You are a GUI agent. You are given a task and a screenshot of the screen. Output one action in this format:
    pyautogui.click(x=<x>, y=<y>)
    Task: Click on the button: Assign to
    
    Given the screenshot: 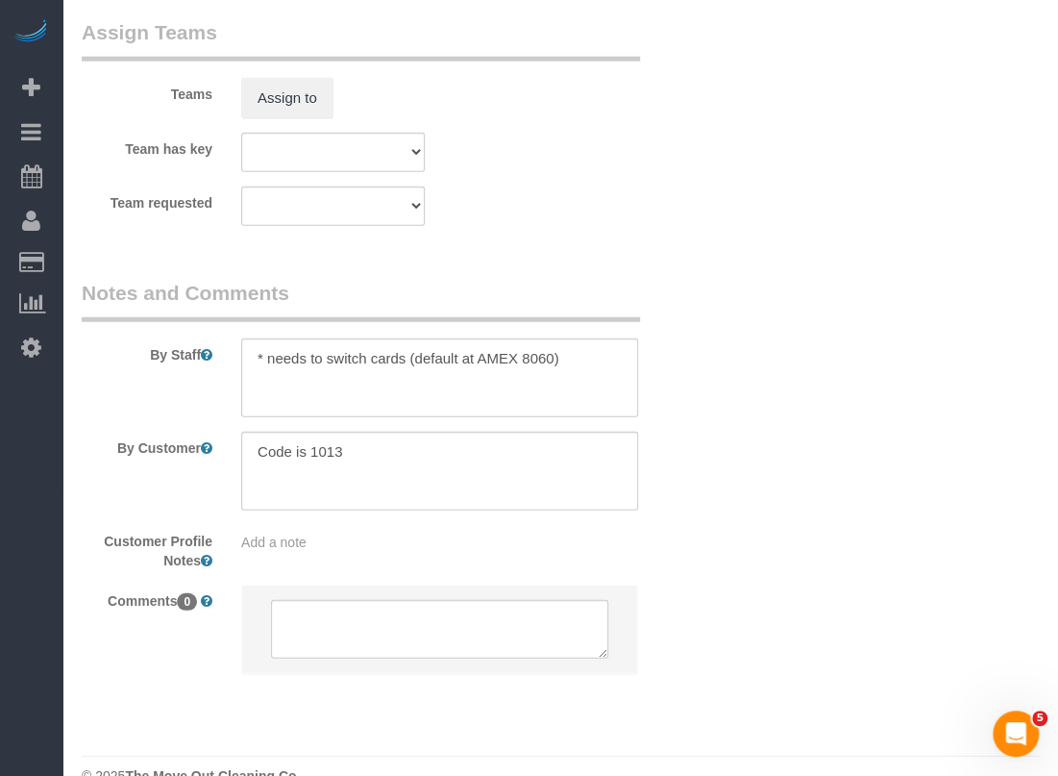 What is the action you would take?
    pyautogui.click(x=287, y=98)
    